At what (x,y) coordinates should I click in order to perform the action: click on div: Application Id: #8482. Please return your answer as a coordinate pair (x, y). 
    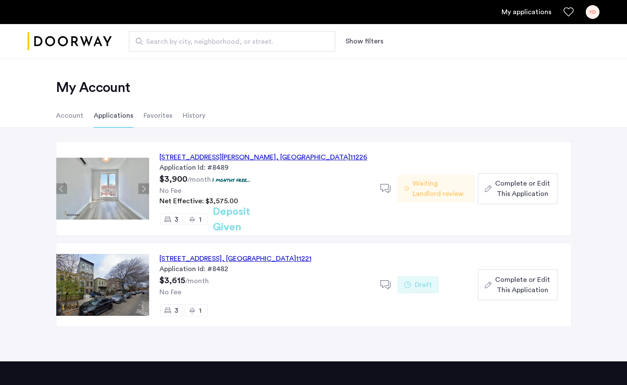
    Looking at the image, I should click on (265, 269).